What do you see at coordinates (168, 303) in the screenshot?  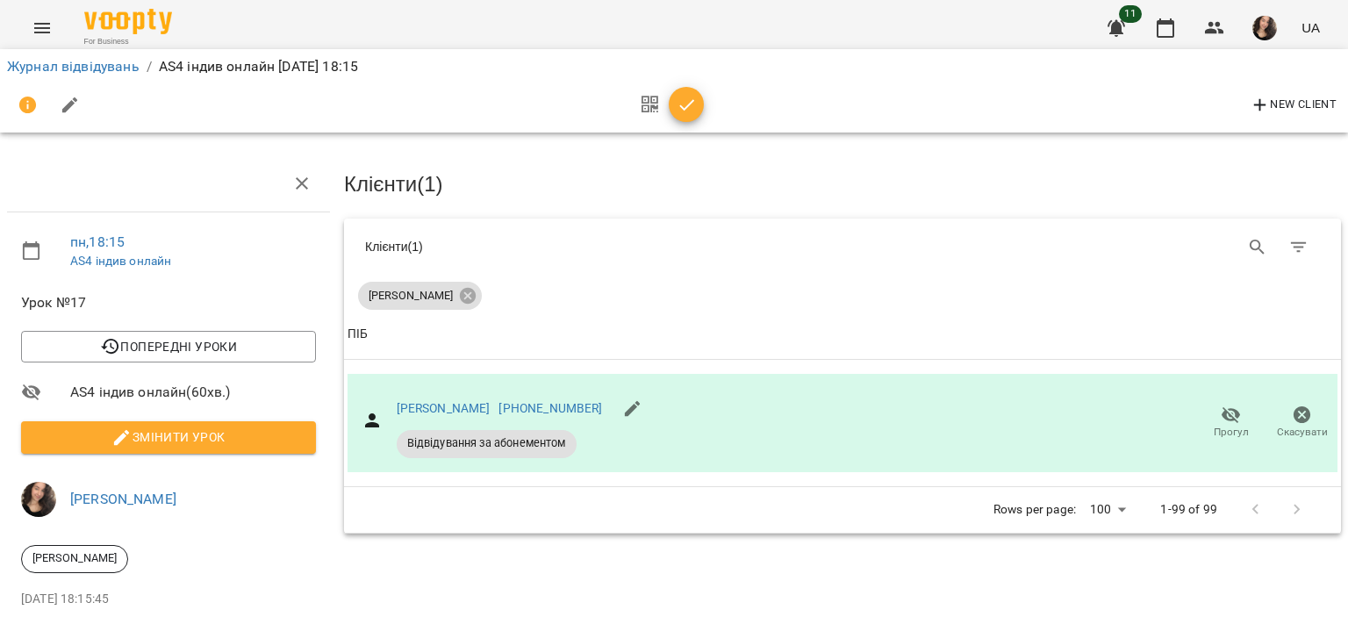 I see `span: Урок №17` at bounding box center [168, 303].